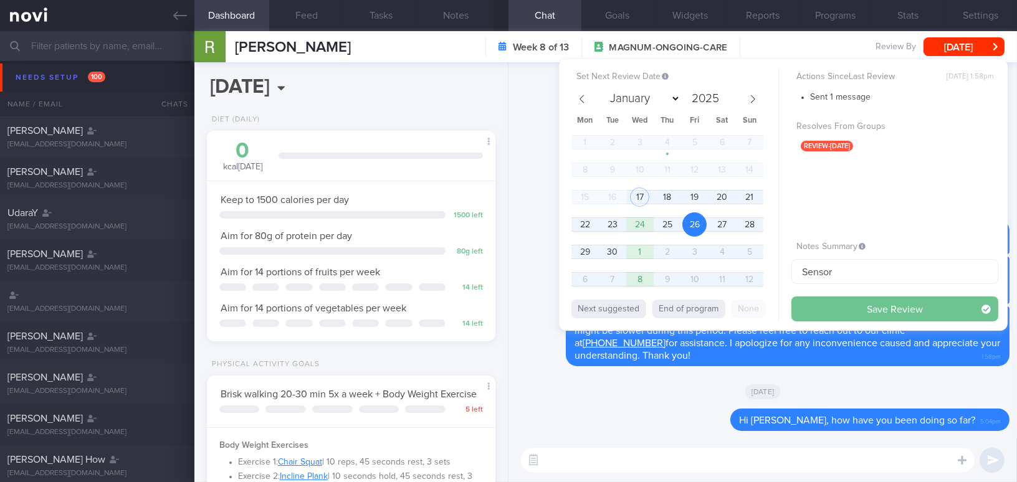  Describe the element at coordinates (640, 121) in the screenshot. I see `span: Wed` at that location.